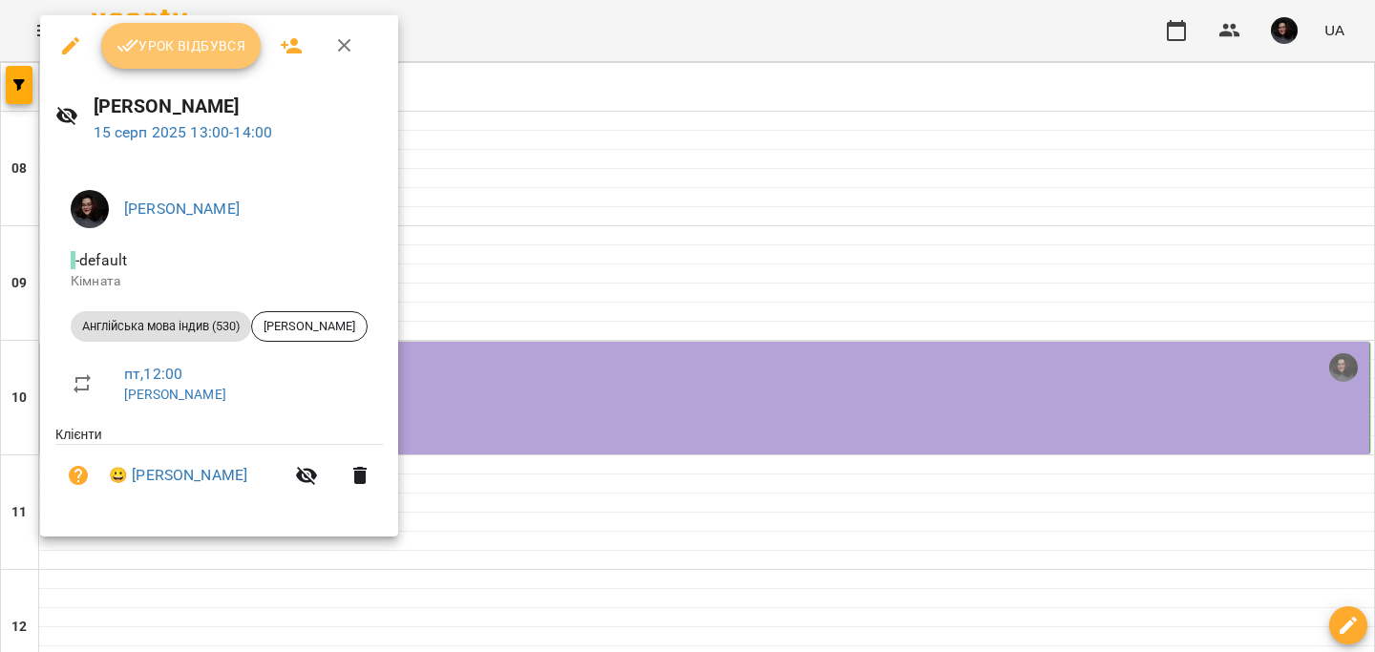  I want to click on p: Кімната, so click(219, 282).